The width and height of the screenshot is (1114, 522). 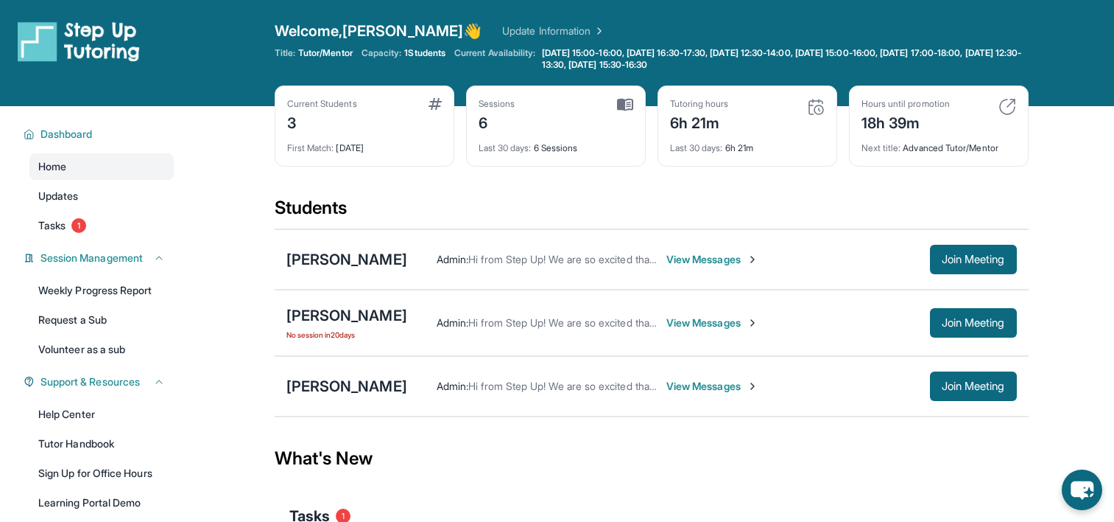 I want to click on a: Sign Up for Office Hours, so click(x=102, y=473).